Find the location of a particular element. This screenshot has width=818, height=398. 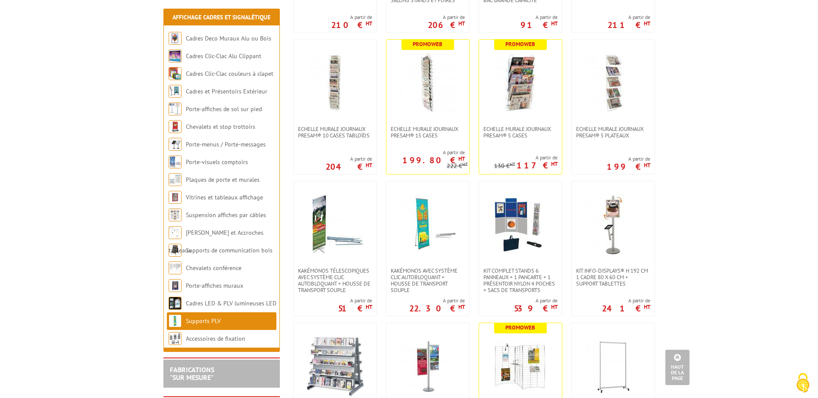

p: 22.30 € is located at coordinates (437, 309).